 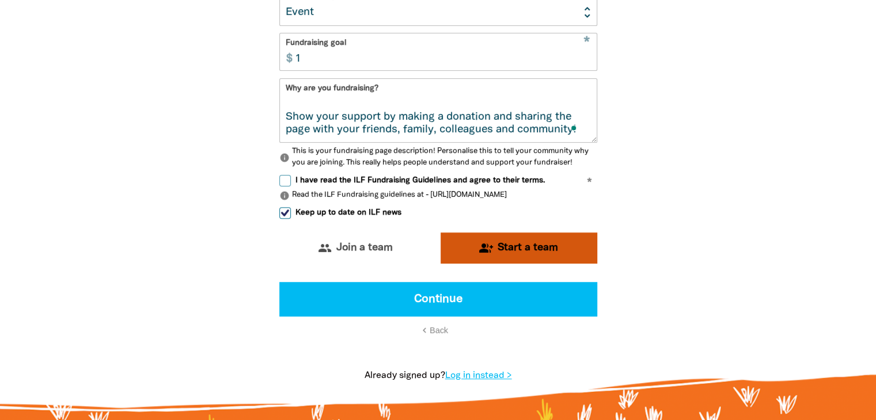 I want to click on i: Required, so click(x=589, y=182).